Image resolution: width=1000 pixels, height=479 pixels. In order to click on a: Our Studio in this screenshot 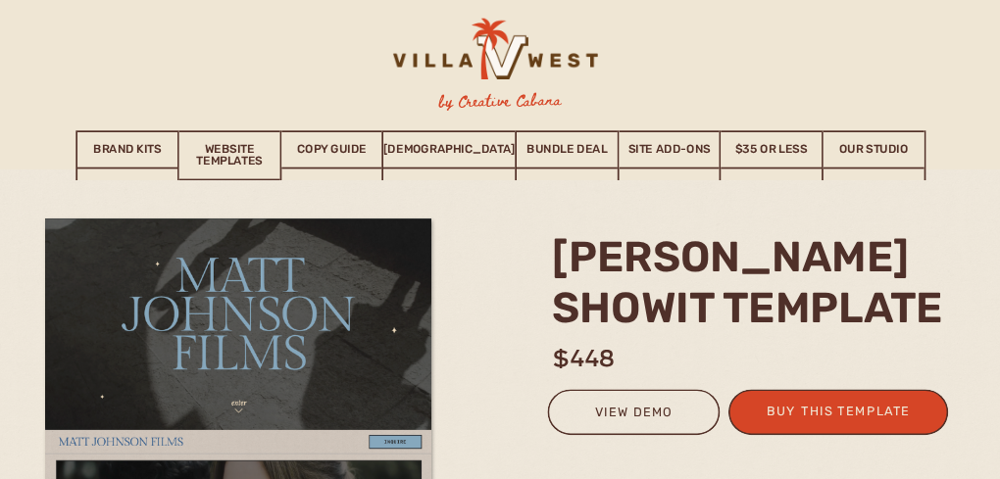, I will do `click(874, 149)`.